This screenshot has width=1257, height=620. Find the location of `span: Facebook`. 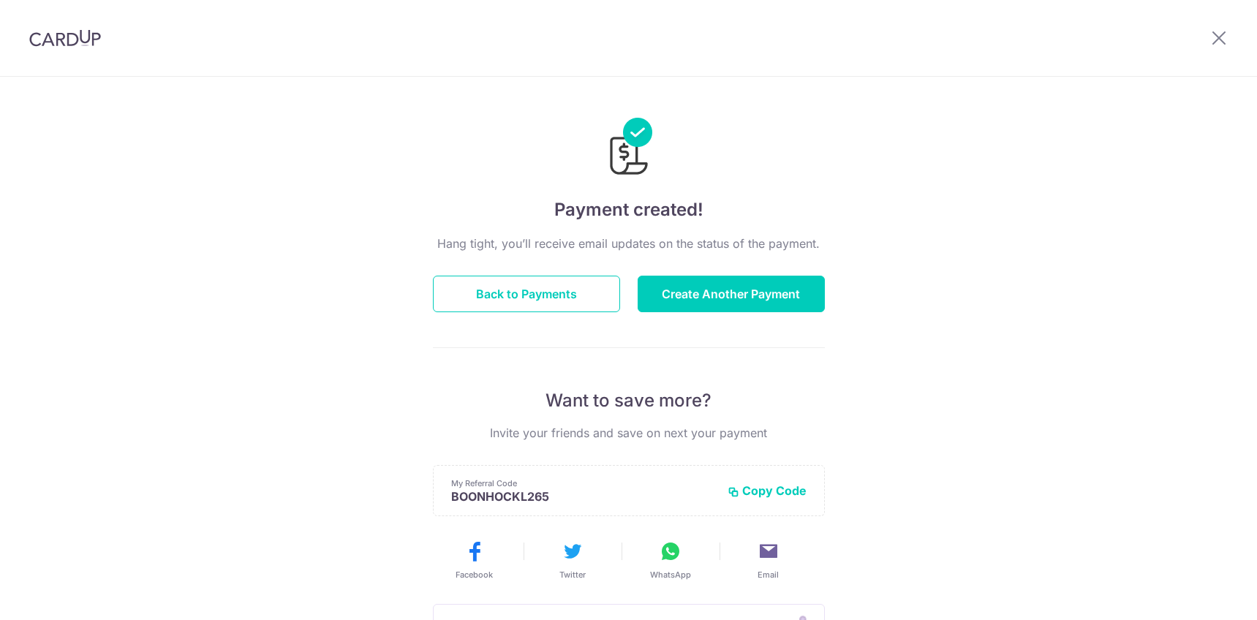

span: Facebook is located at coordinates (474, 575).